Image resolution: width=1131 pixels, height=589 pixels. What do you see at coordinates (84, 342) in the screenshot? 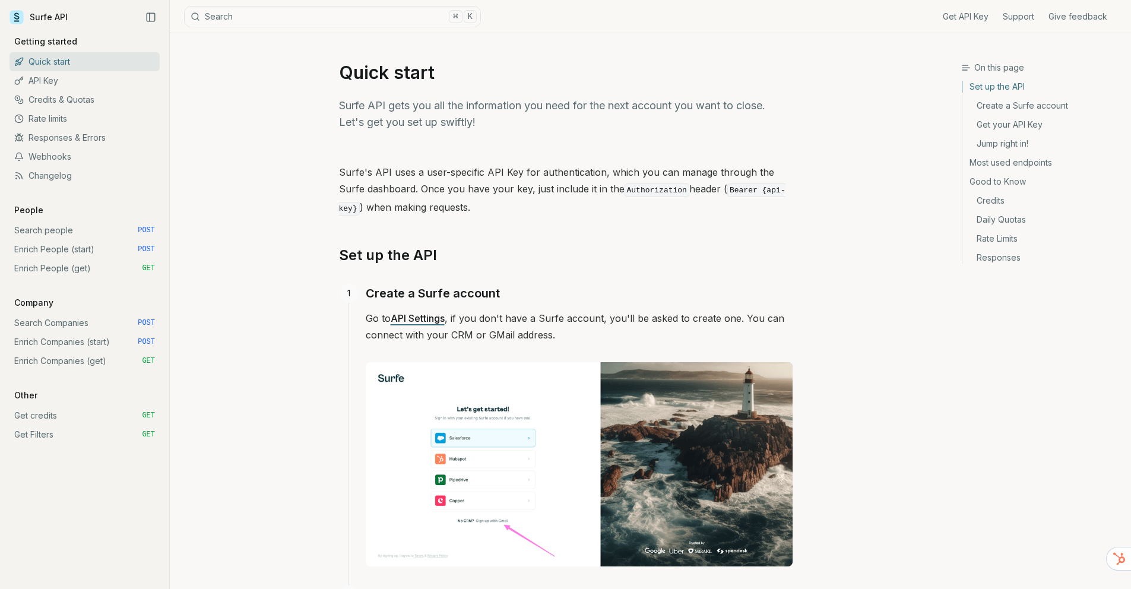
I see `a: Enrich Companies (start) POST` at bounding box center [84, 342].